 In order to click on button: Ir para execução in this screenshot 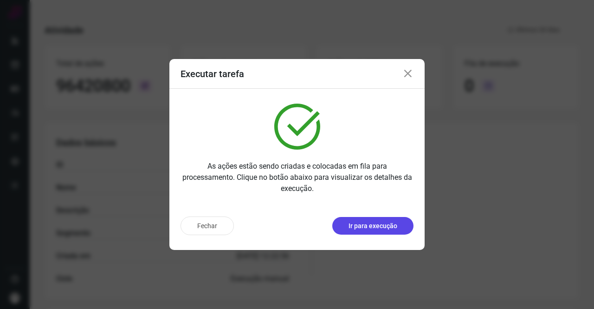, I will do `click(373, 226)`.